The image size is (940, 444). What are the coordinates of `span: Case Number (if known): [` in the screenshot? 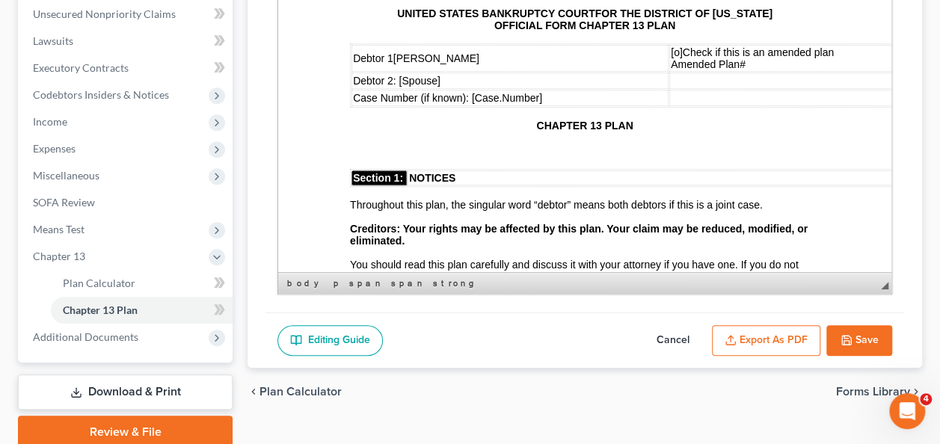 It's located at (135, 162).